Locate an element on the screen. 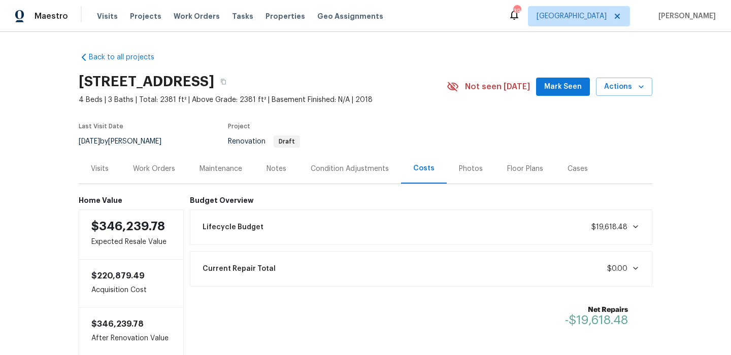 Image resolution: width=731 pixels, height=355 pixels. h6: Budget Overview is located at coordinates (421, 200).